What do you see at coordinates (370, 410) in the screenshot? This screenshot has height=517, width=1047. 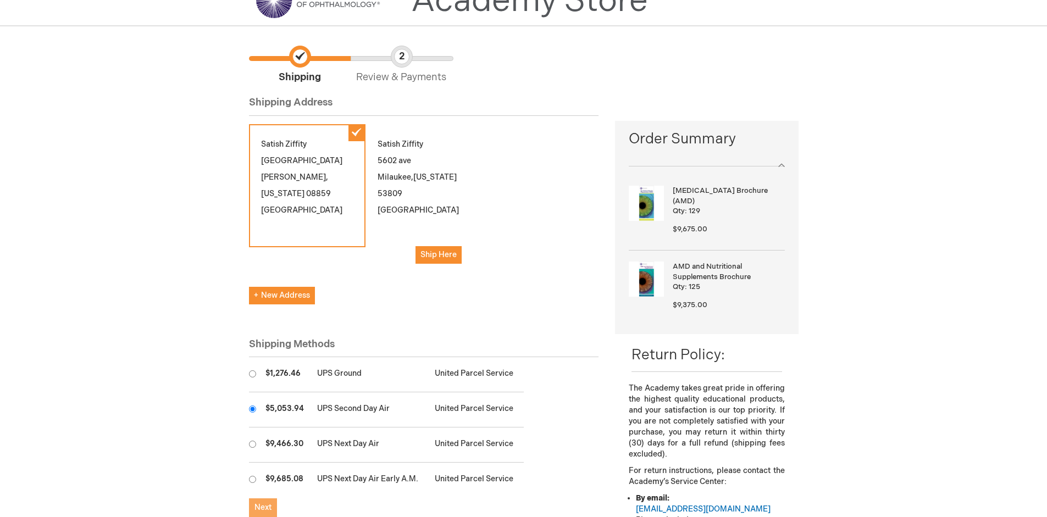 I see `td: UPS Second Day Air` at bounding box center [370, 410].